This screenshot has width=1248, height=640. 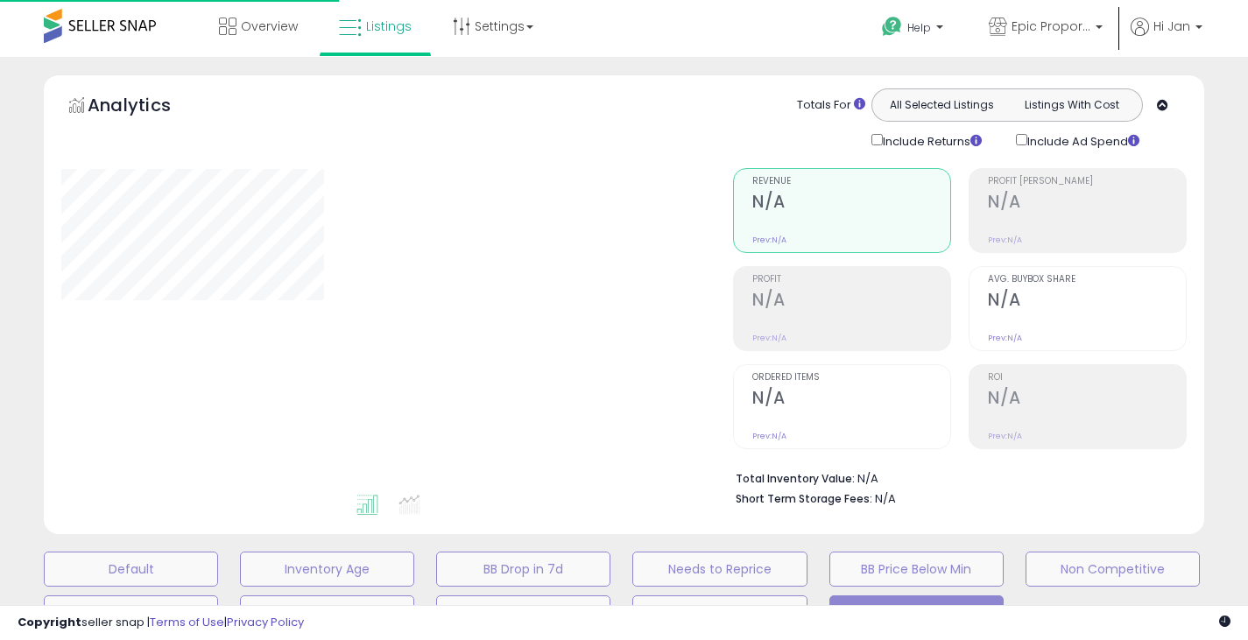 What do you see at coordinates (523, 569) in the screenshot?
I see `button: BB Drop in 7d` at bounding box center [523, 569].